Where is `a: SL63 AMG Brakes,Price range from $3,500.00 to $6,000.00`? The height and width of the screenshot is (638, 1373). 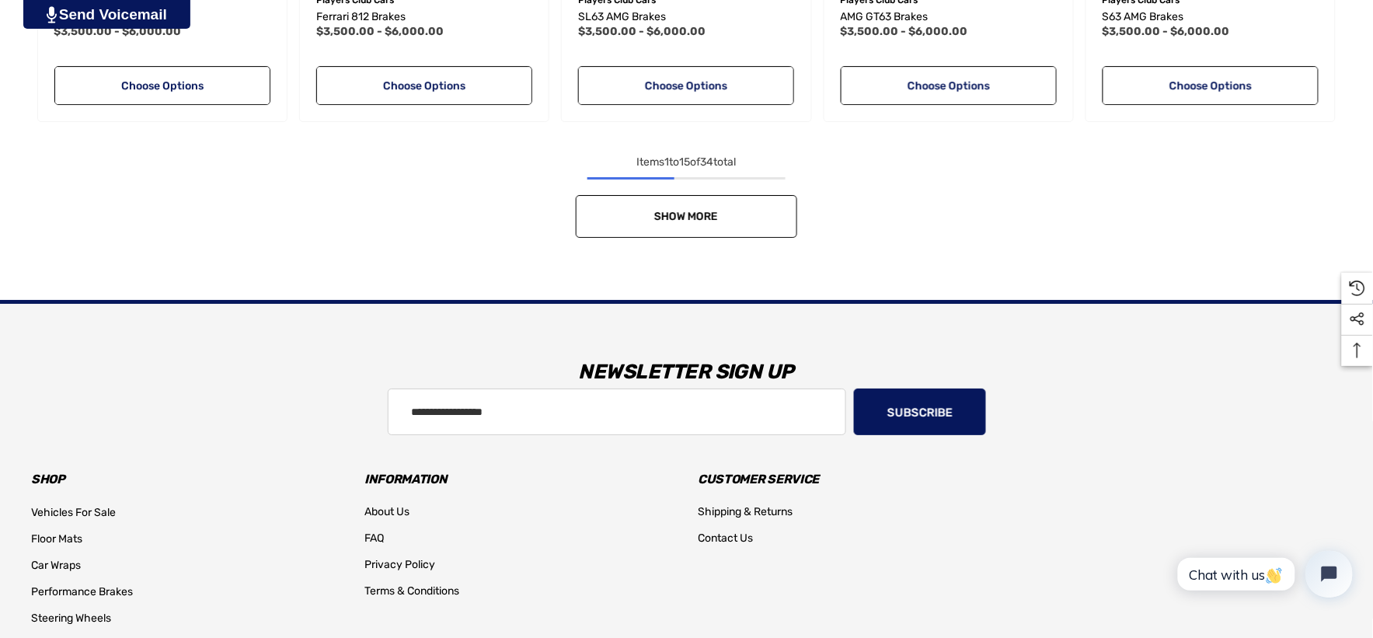 a: SL63 AMG Brakes,Price range from $3,500.00 to $6,000.00 is located at coordinates (686, 17).